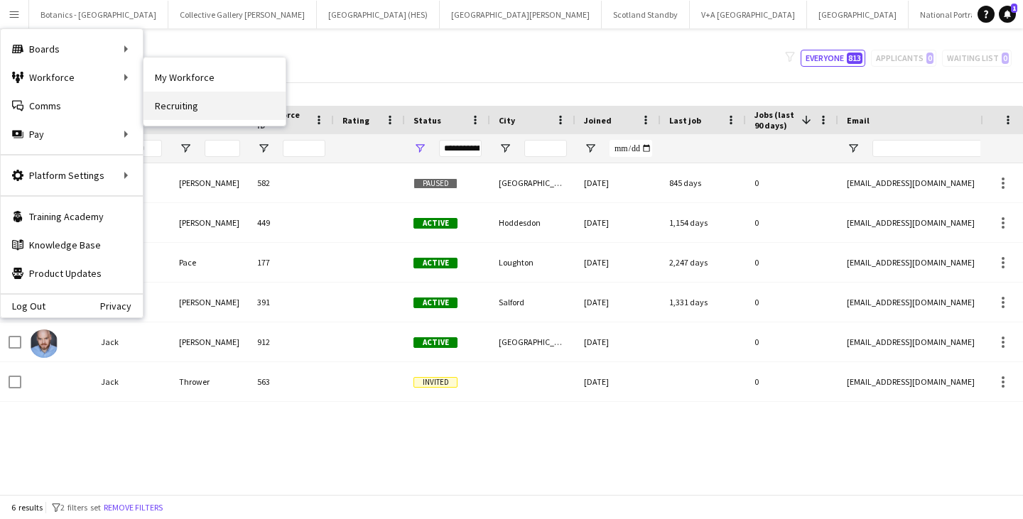  Describe the element at coordinates (72, 273) in the screenshot. I see `a: Product Updates` at that location.